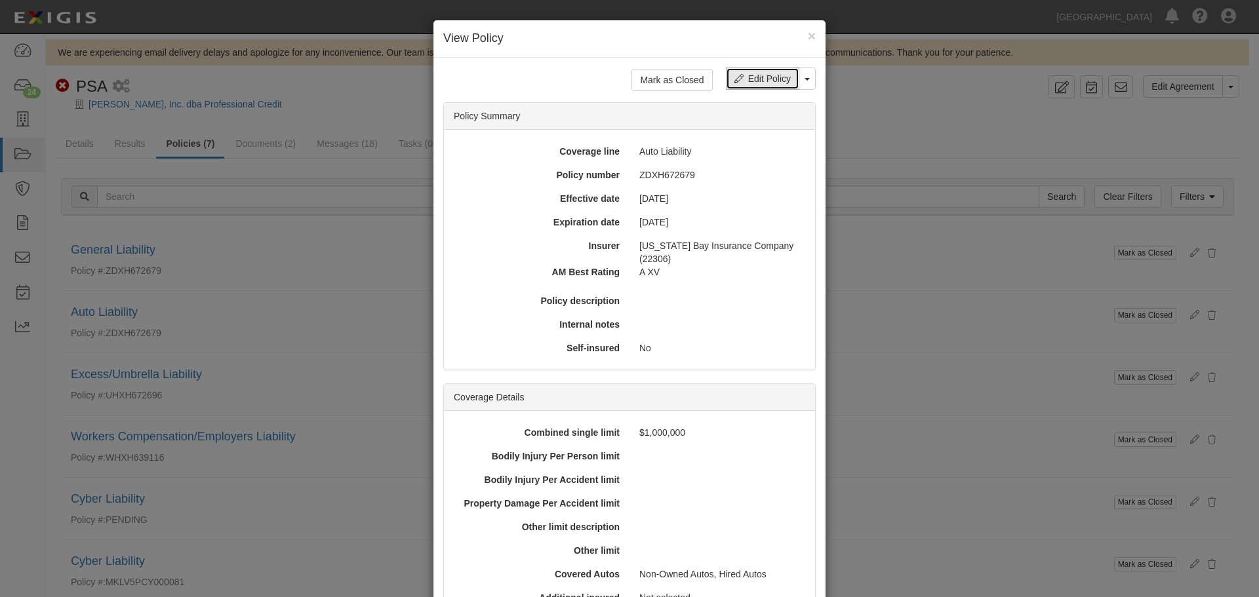 The image size is (1259, 597). What do you see at coordinates (719, 175) in the screenshot?
I see `div: ZDXH672679` at bounding box center [719, 175].